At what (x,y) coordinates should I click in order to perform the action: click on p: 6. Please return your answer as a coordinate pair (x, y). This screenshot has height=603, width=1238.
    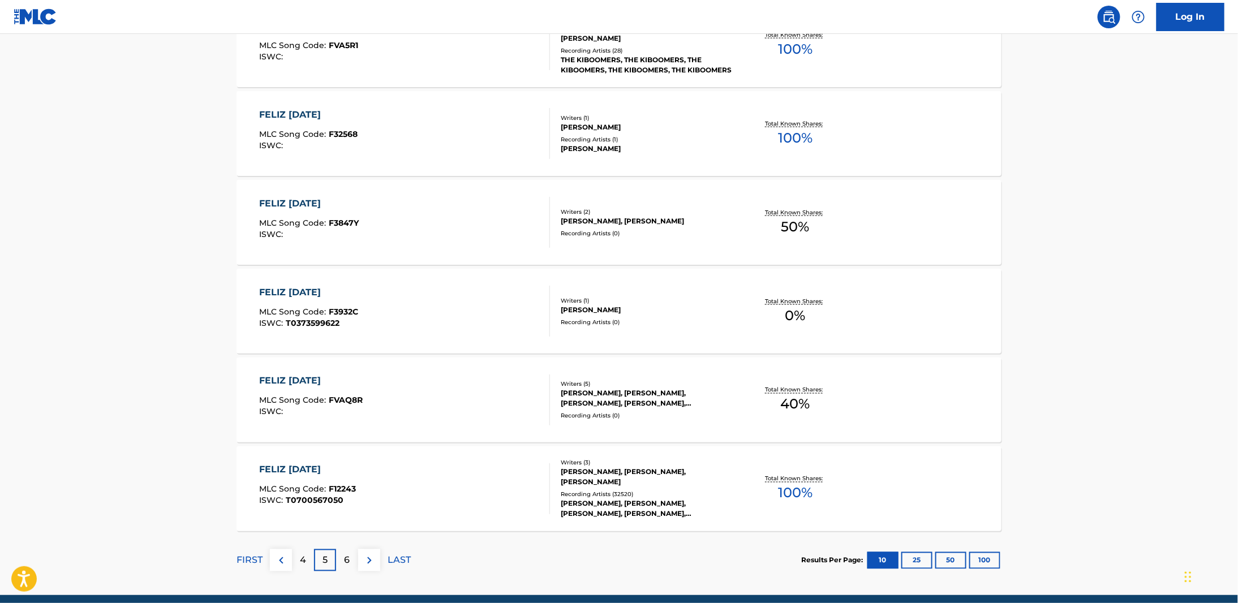
    Looking at the image, I should click on (347, 561).